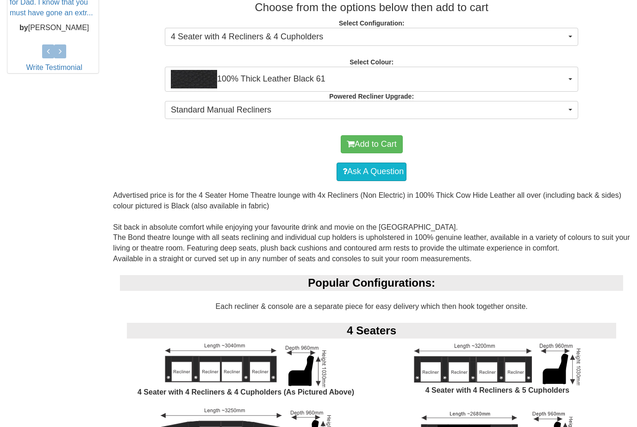 Image resolution: width=637 pixels, height=427 pixels. Describe the element at coordinates (497, 390) in the screenshot. I see `b: 4 Seater with 4 Recliners & 5 Cupholders` at that location.